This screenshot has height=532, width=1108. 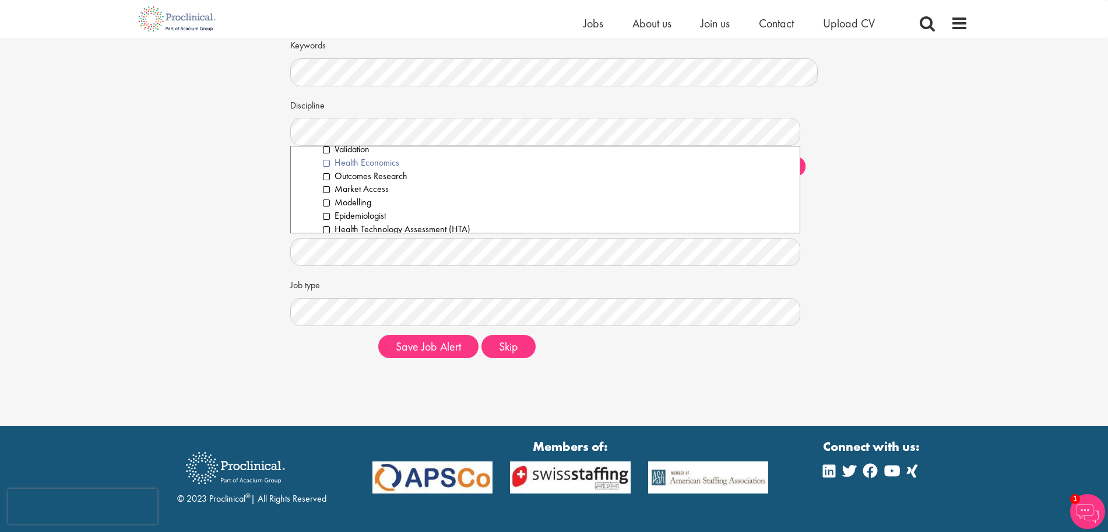 What do you see at coordinates (557, 189) in the screenshot?
I see `li: Market Access` at bounding box center [557, 189].